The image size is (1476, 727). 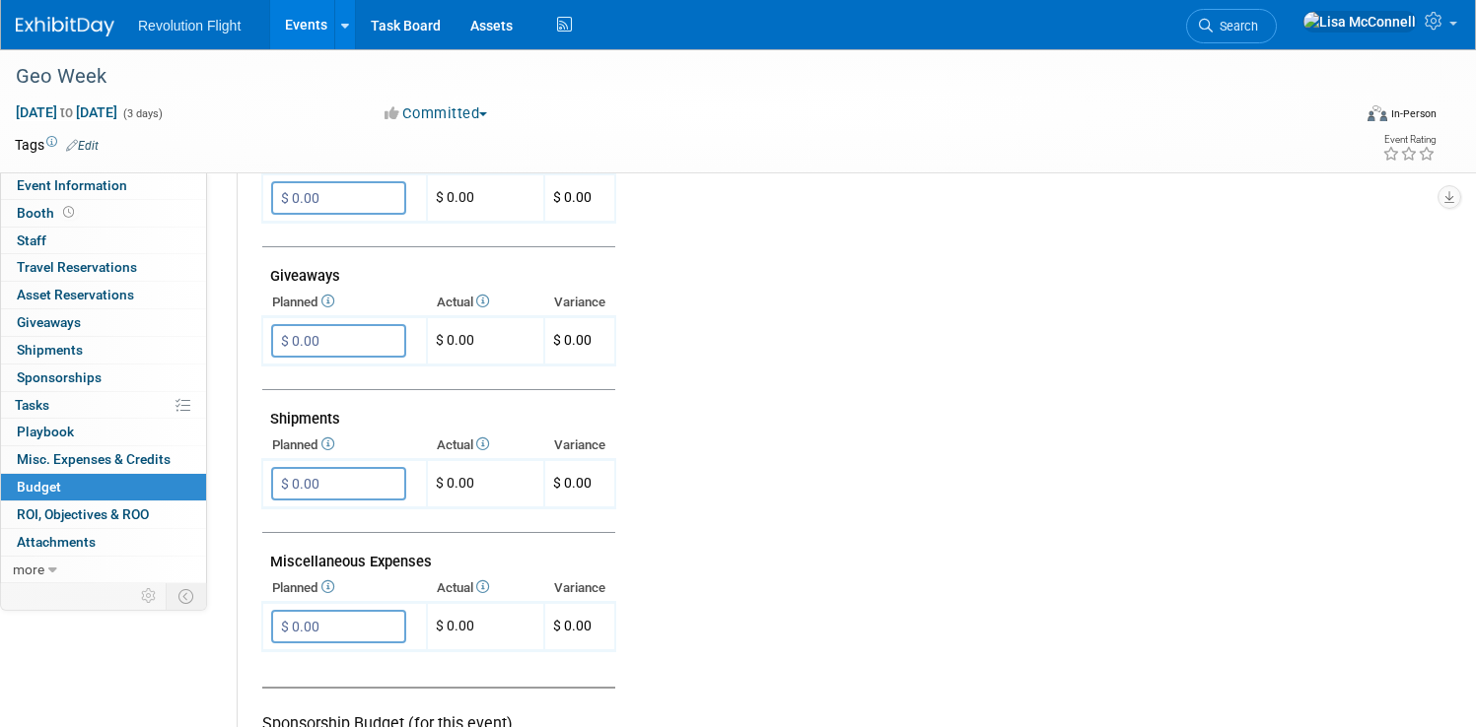 What do you see at coordinates (68, 212) in the screenshot?
I see `span: Booth not reserved yet` at bounding box center [68, 212].